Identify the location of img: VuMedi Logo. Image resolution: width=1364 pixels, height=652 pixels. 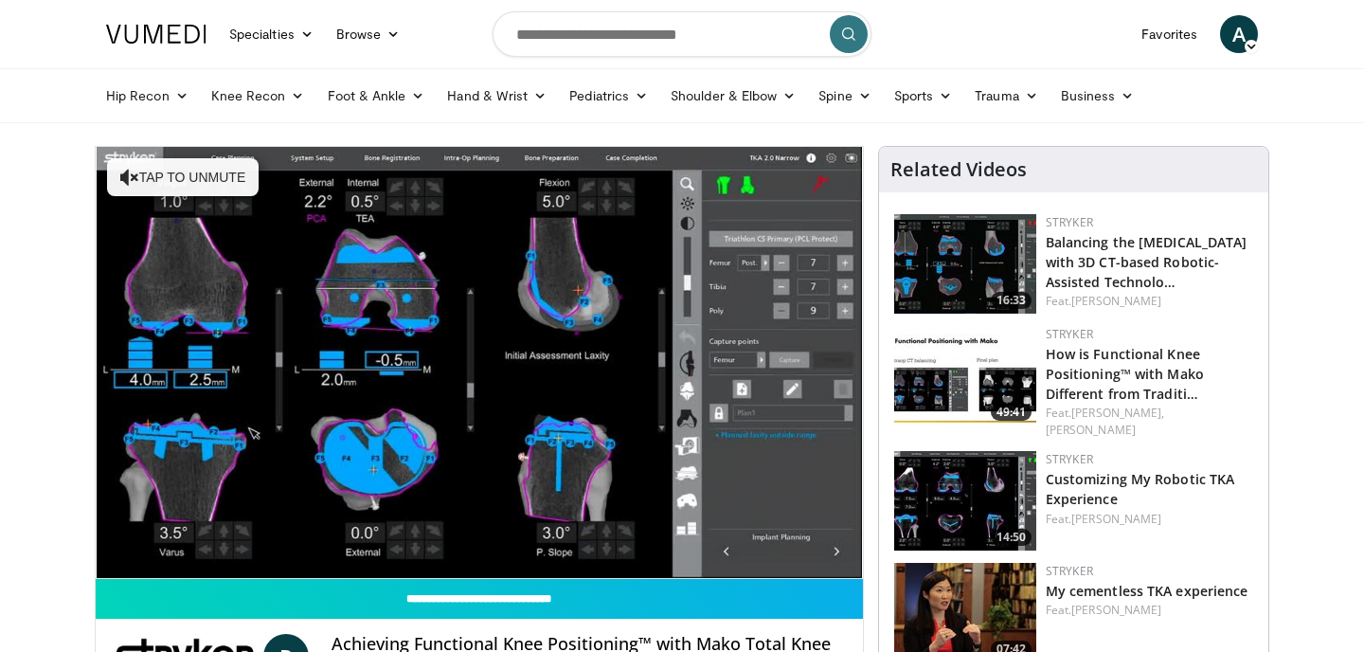
(156, 34).